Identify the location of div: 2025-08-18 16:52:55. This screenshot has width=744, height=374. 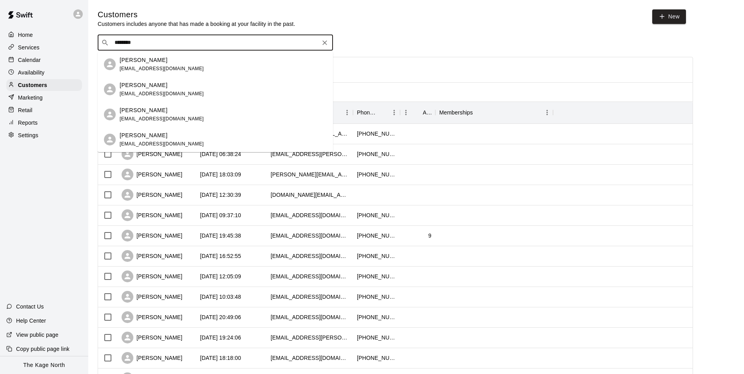
(220, 256).